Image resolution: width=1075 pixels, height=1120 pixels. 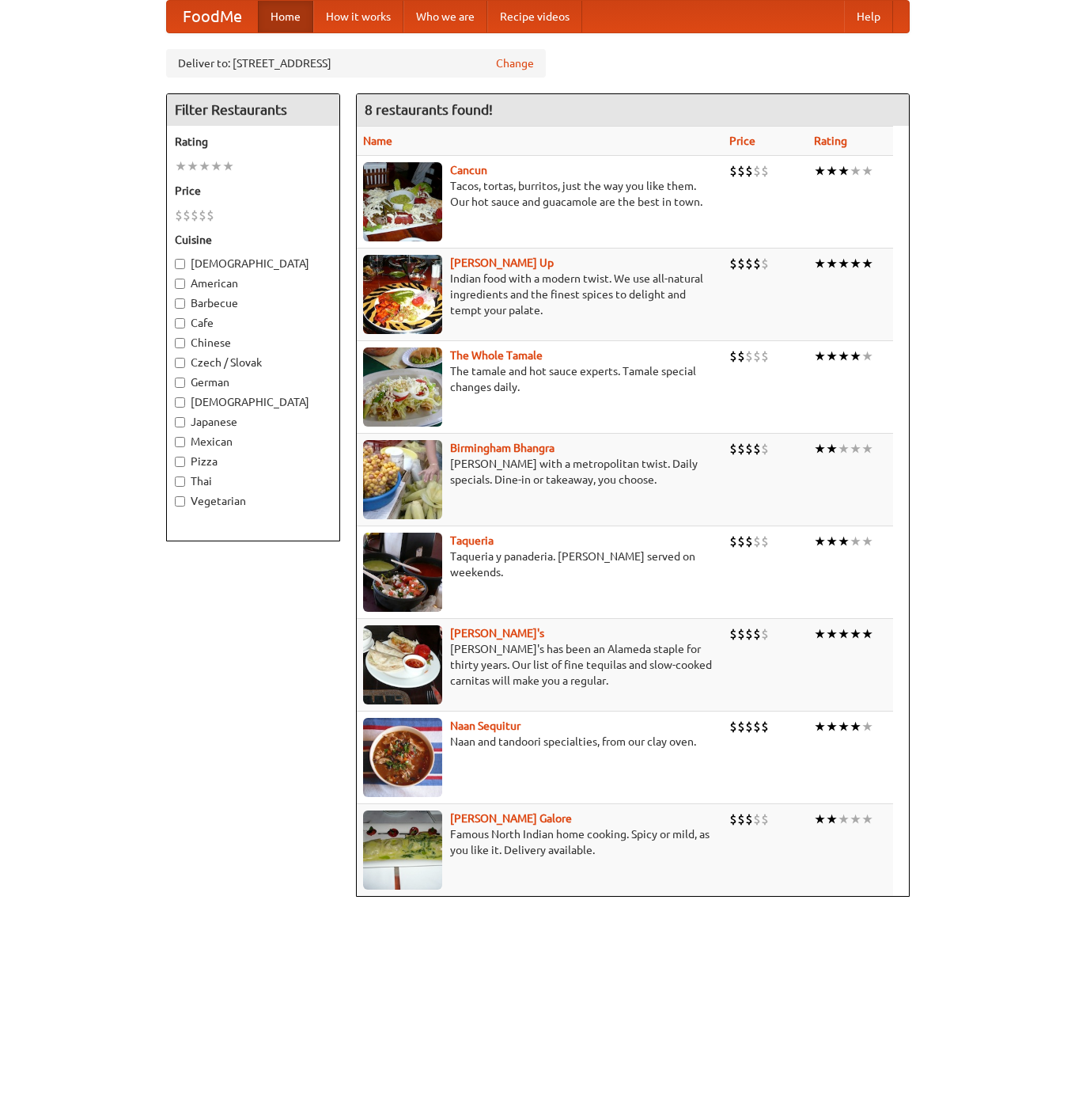 I want to click on a: The Whole Tamale, so click(x=496, y=355).